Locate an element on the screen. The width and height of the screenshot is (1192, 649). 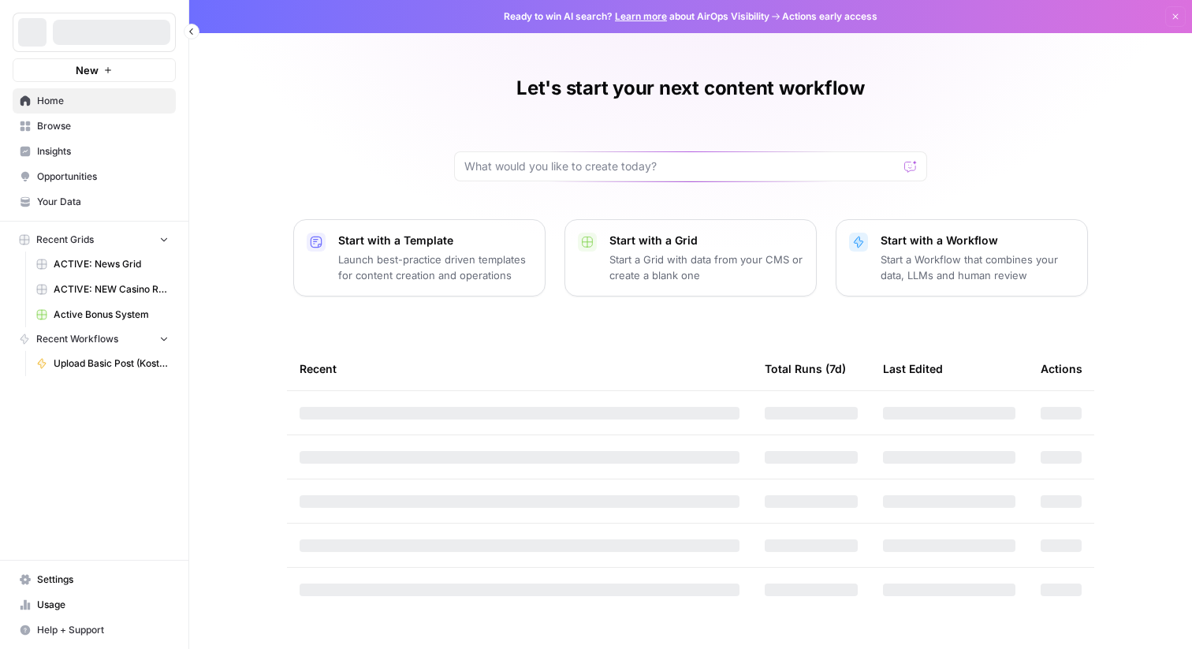
span: Ready to win AI search? about AirOps Visibility is located at coordinates (636, 17).